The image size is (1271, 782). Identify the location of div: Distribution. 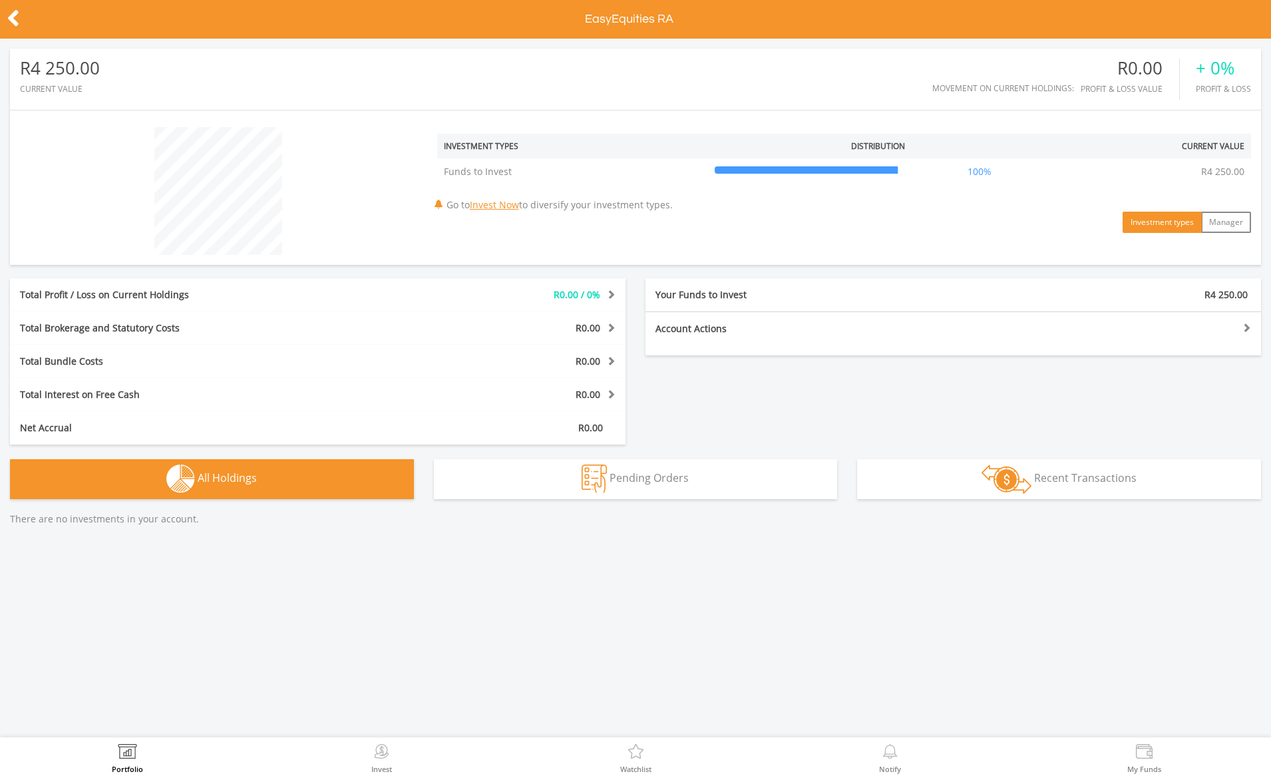
(878, 146).